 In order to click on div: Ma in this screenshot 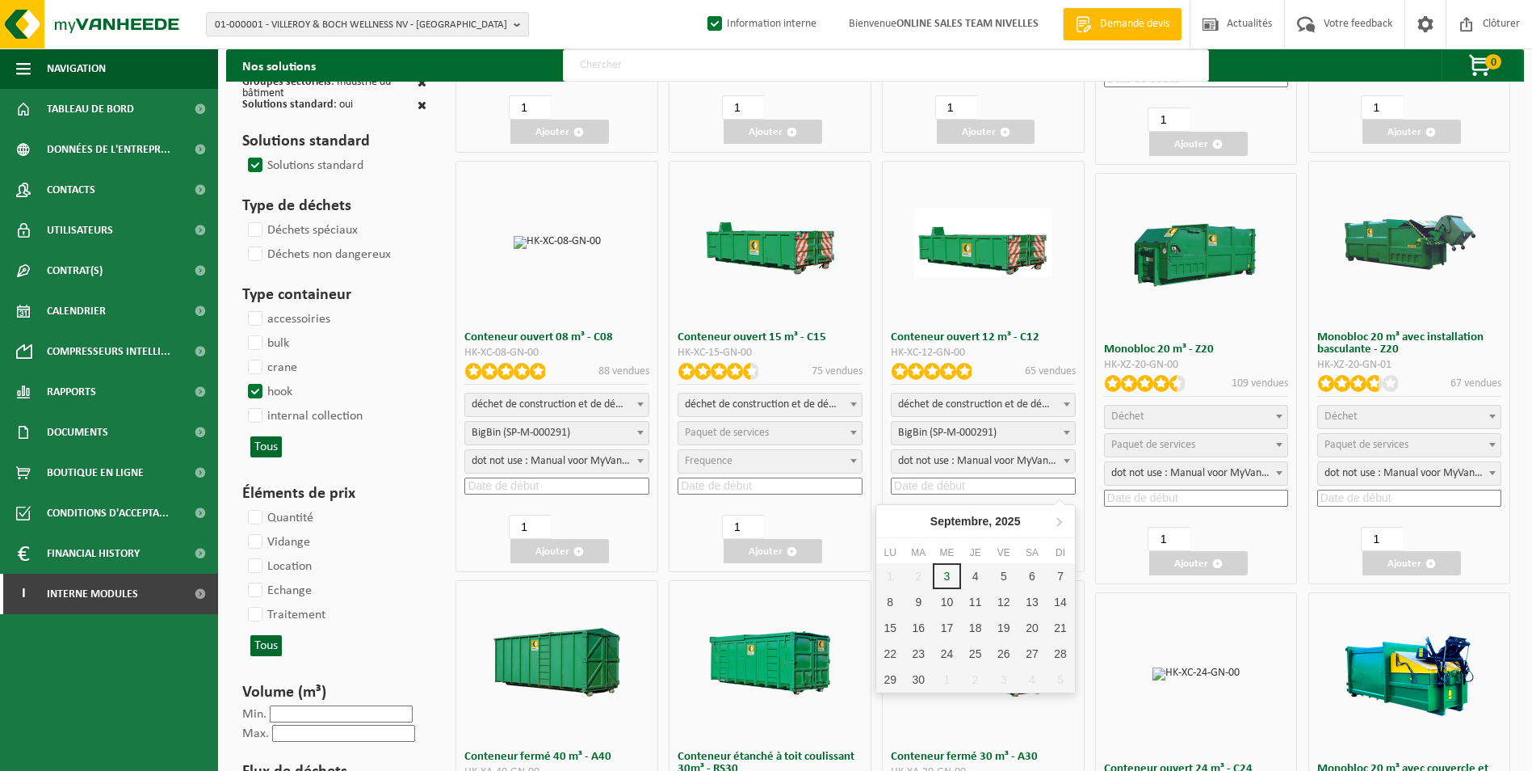, I will do `click(918, 553)`.